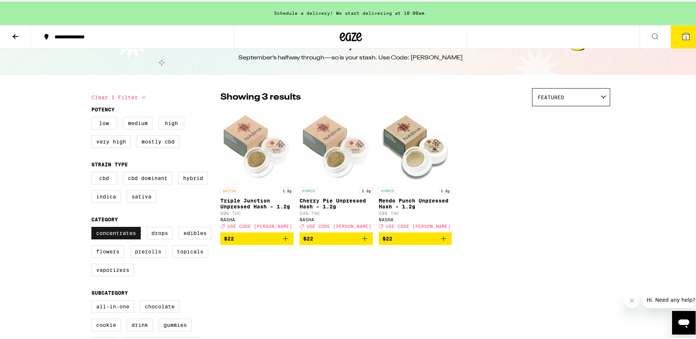 Image resolution: width=696 pixels, height=339 pixels. I want to click on label: Hybrid, so click(193, 176).